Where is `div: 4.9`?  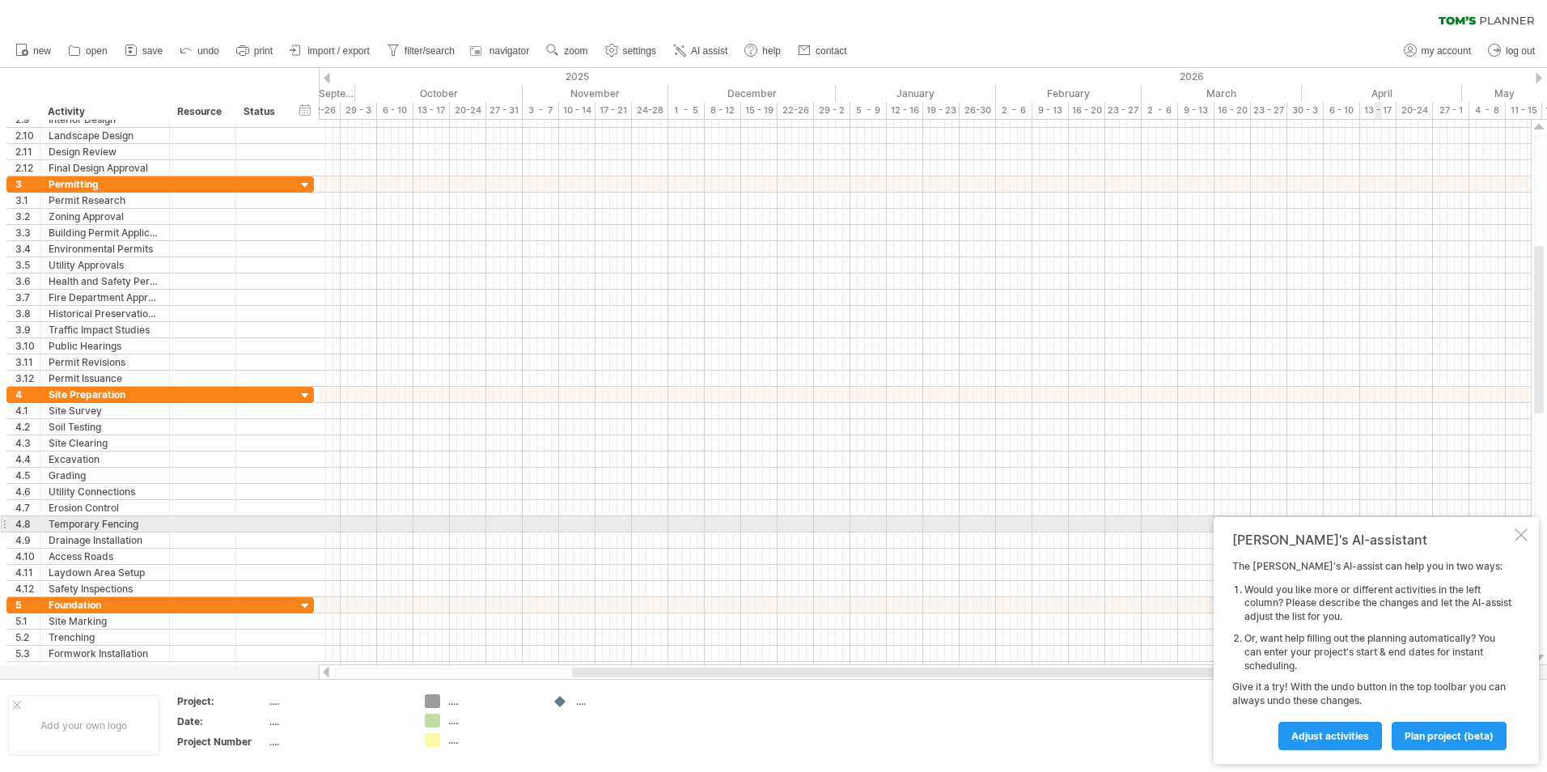
div: 4.9 is located at coordinates (28, 540).